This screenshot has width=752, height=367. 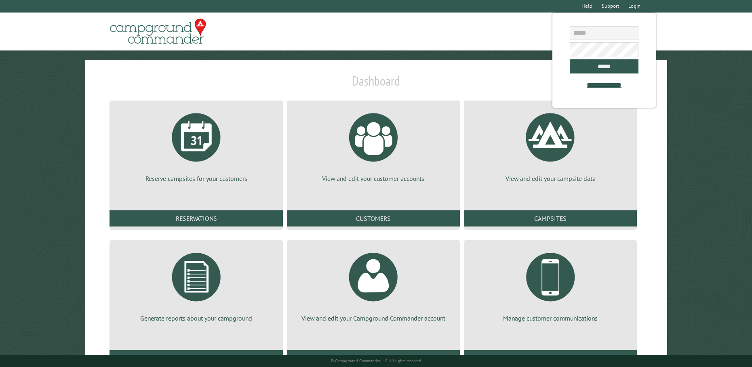 I want to click on p: View and edit your Campground Commander account, so click(x=373, y=318).